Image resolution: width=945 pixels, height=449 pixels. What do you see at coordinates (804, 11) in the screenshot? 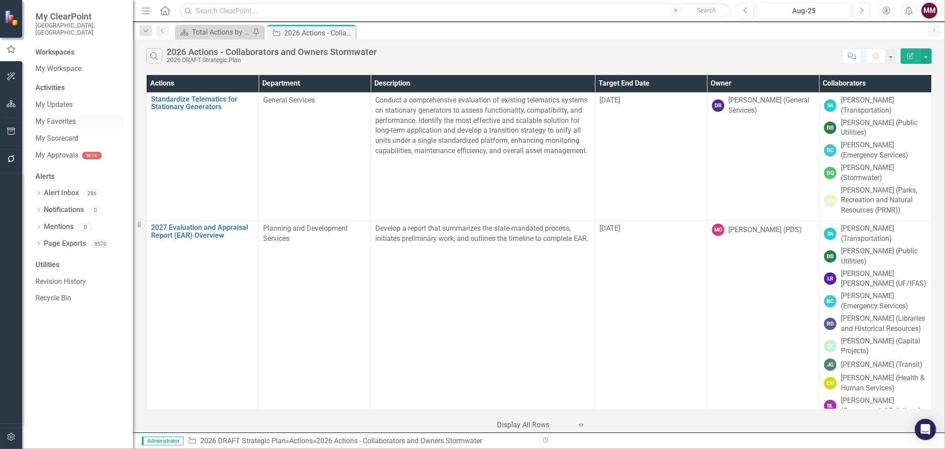
I see `div: Aug-25` at bounding box center [804, 11].